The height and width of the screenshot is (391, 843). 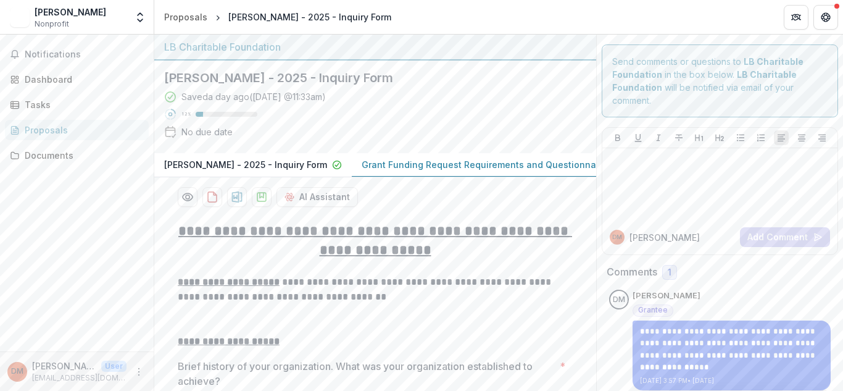 What do you see at coordinates (77, 54) in the screenshot?
I see `button: Notifications` at bounding box center [77, 54].